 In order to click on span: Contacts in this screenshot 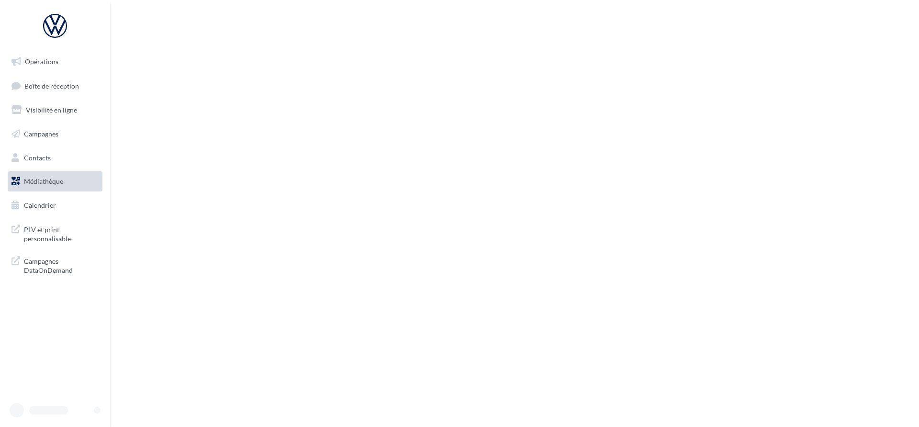, I will do `click(37, 157)`.